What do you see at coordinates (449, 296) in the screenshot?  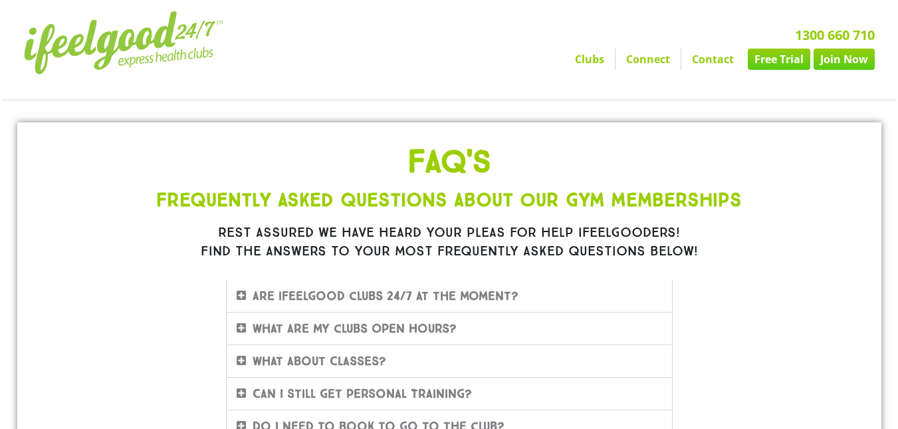 I see `div: Are ifeelgood clubs 24/7 at the moment?` at bounding box center [449, 296].